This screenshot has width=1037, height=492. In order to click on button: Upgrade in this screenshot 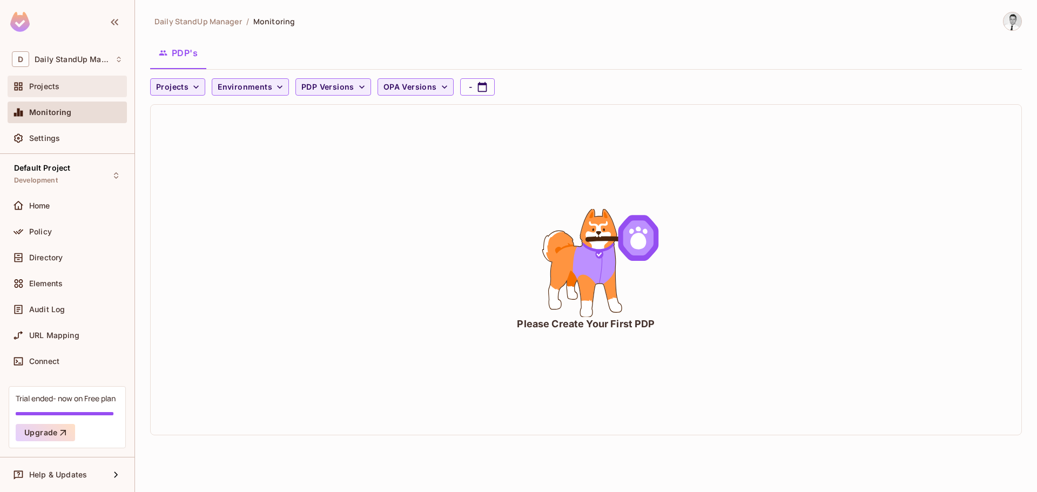, I will do `click(45, 432)`.